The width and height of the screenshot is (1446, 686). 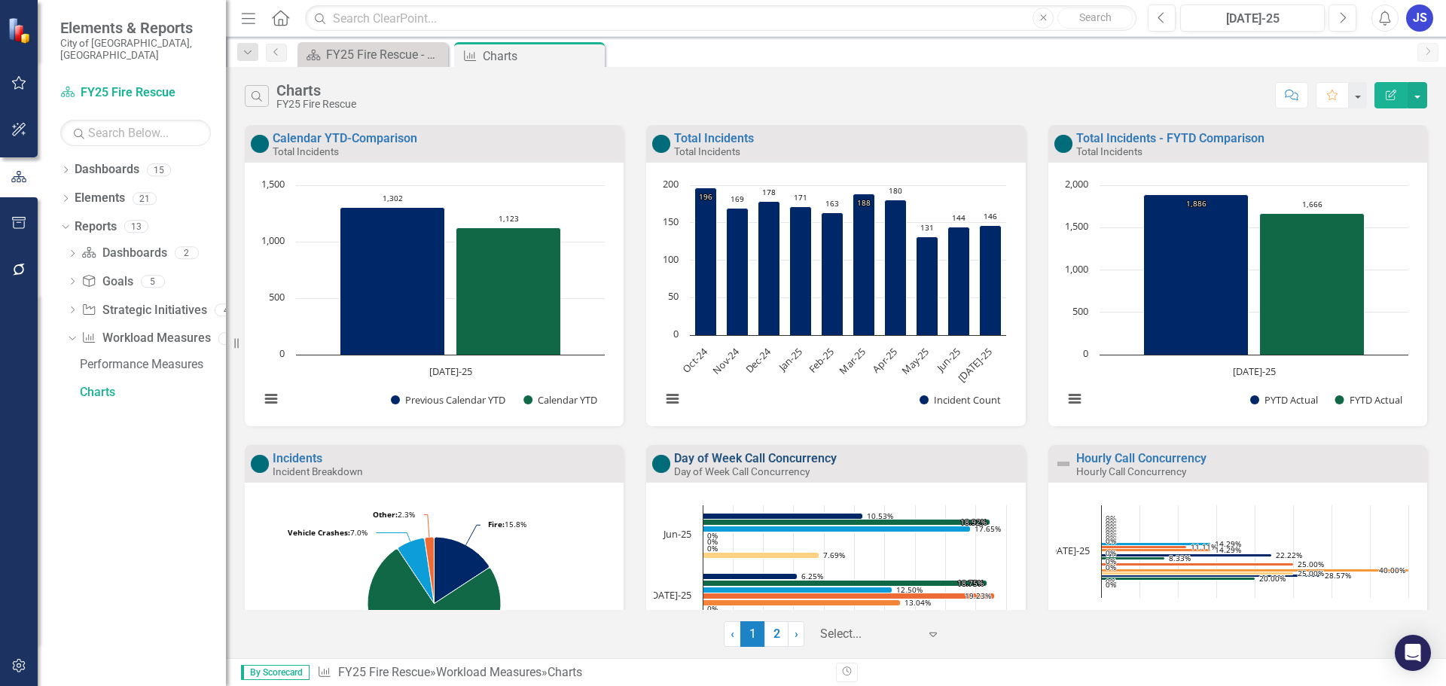 What do you see at coordinates (973, 522) in the screenshot?
I see `text: 18.92%` at bounding box center [973, 522].